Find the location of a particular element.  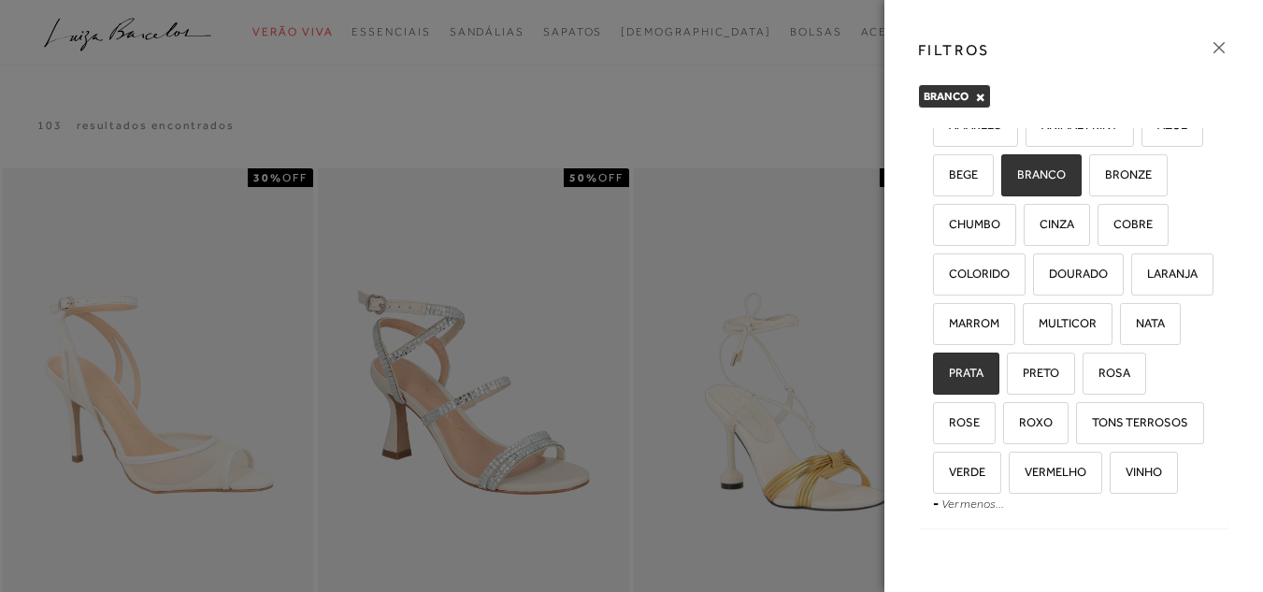

span: BEGE is located at coordinates (956, 174).